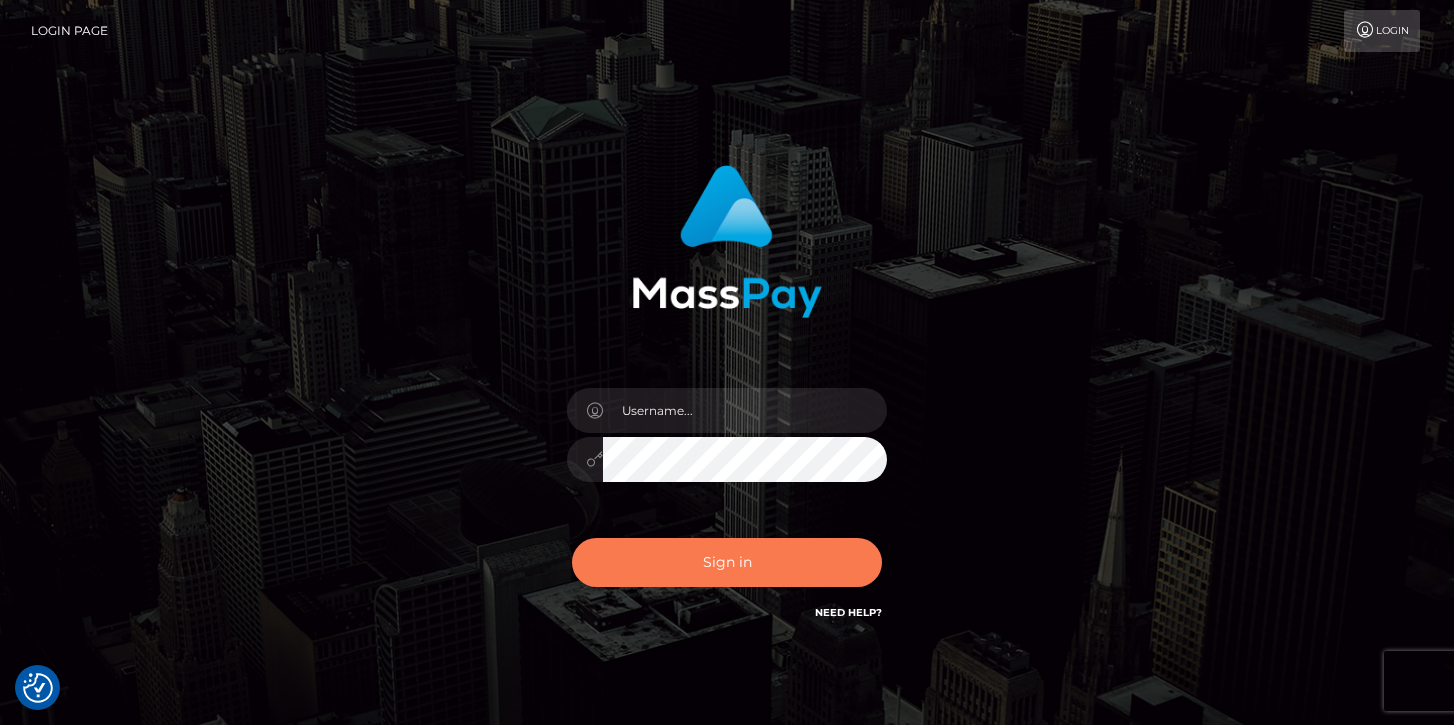 The width and height of the screenshot is (1454, 725). I want to click on a: Login, so click(1382, 31).